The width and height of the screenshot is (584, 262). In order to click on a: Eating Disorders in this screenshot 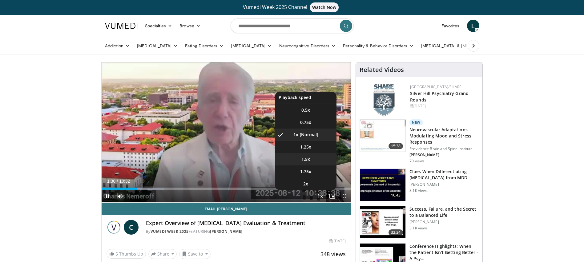, I will do `click(204, 46)`.